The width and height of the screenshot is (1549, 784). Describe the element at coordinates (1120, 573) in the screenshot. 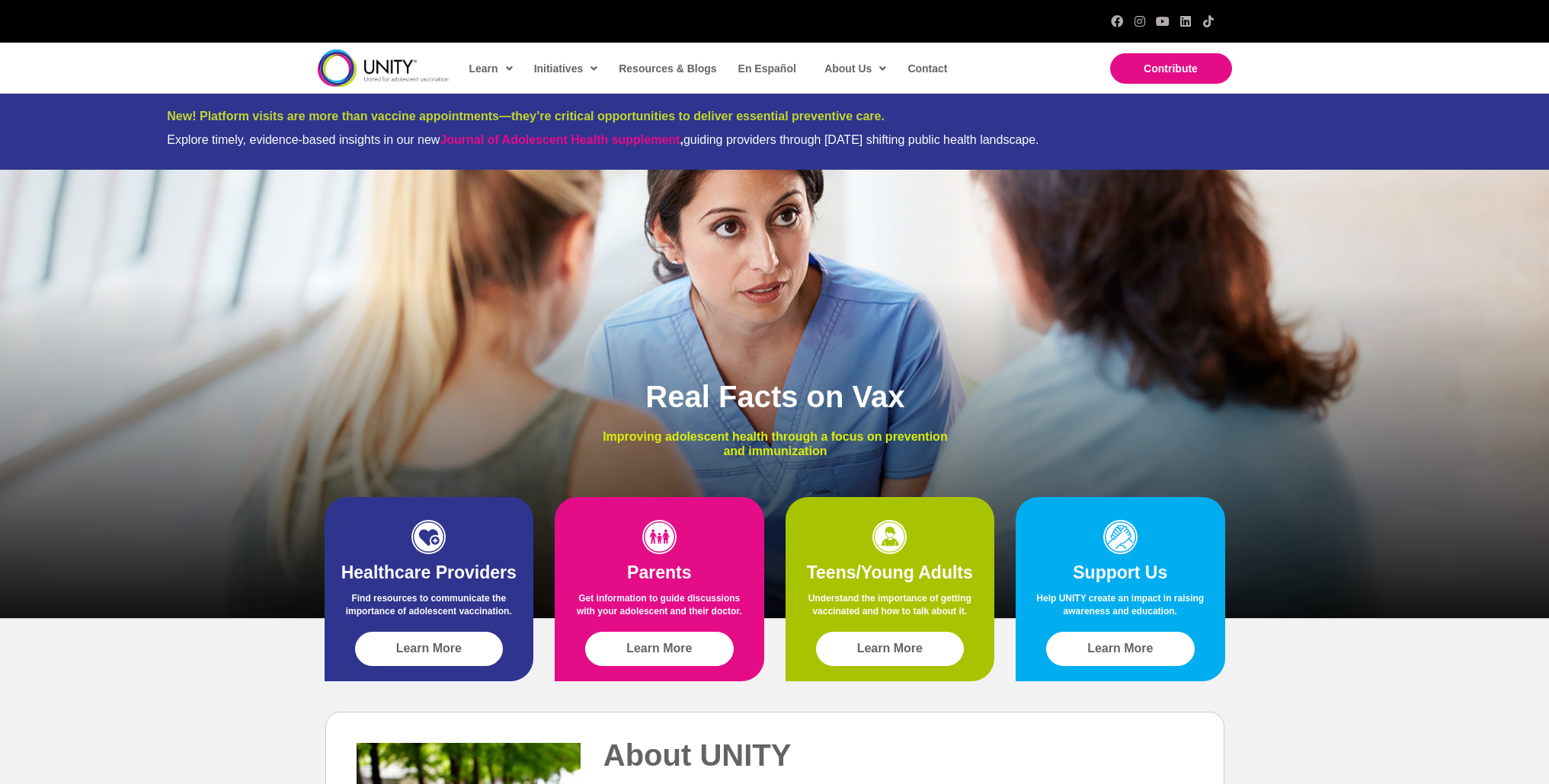

I see `h2: Support Us` at that location.